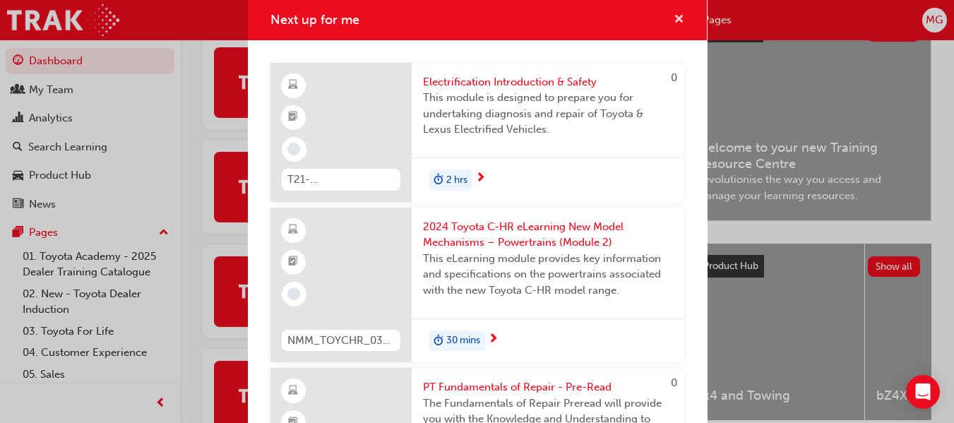 The image size is (954, 423). What do you see at coordinates (315, 20) in the screenshot?
I see `span: Next up for me` at bounding box center [315, 20].